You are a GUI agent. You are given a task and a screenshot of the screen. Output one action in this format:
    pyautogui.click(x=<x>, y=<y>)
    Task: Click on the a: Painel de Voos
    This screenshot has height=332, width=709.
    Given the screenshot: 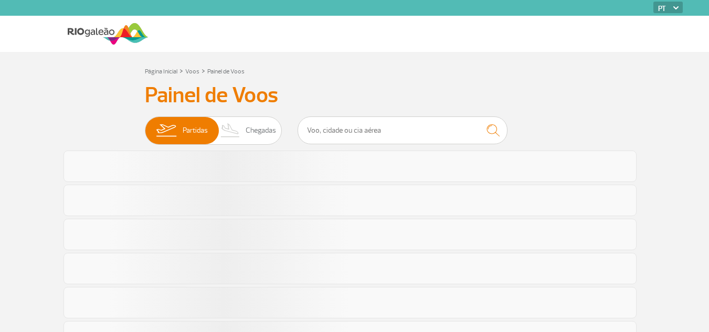 What is the action you would take?
    pyautogui.click(x=226, y=71)
    